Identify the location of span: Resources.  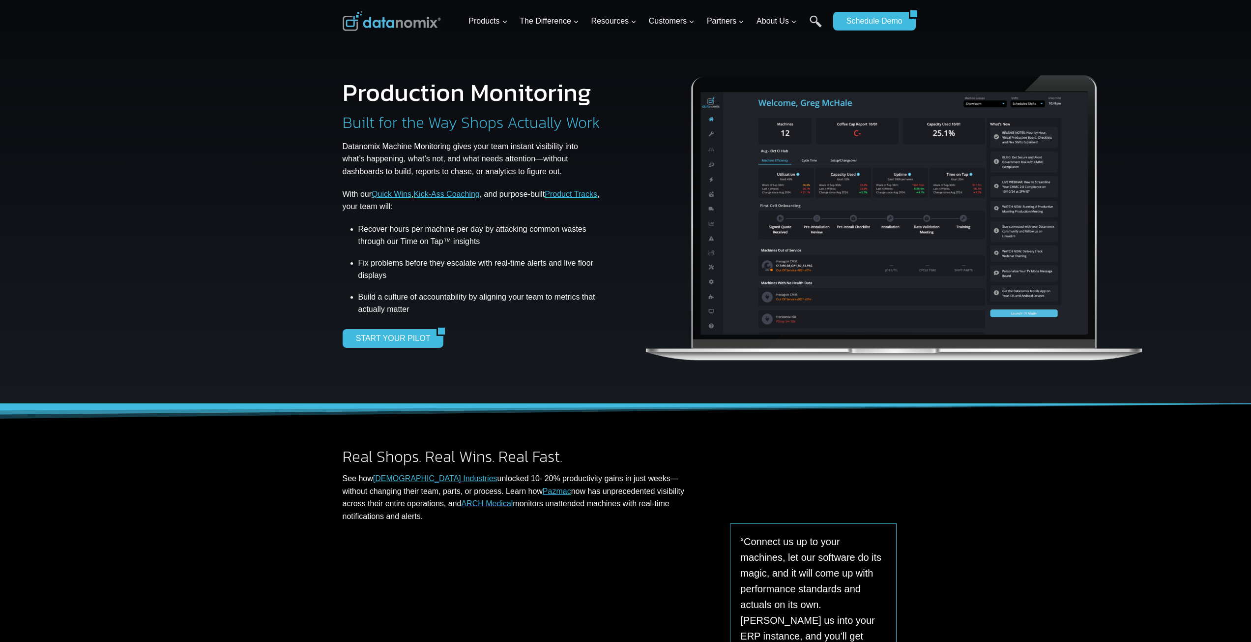
(614, 21).